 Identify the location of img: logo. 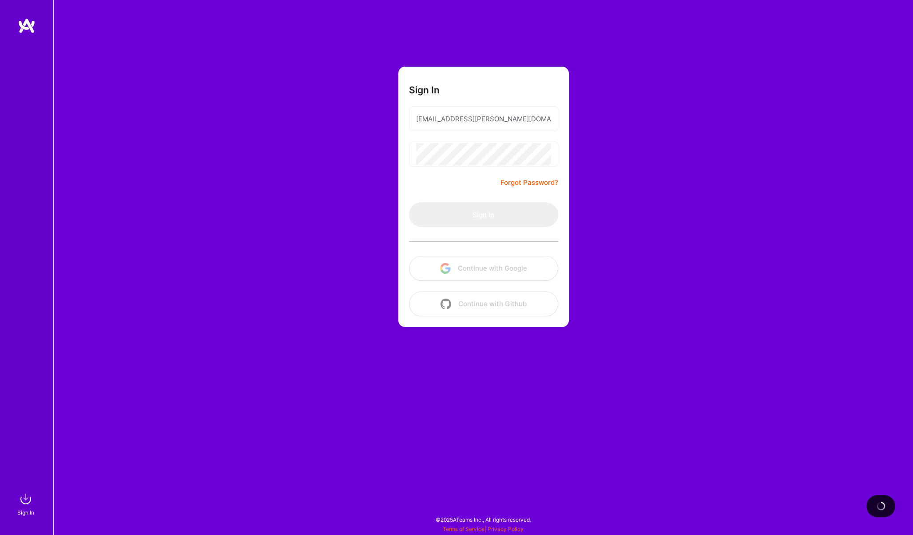
(27, 26).